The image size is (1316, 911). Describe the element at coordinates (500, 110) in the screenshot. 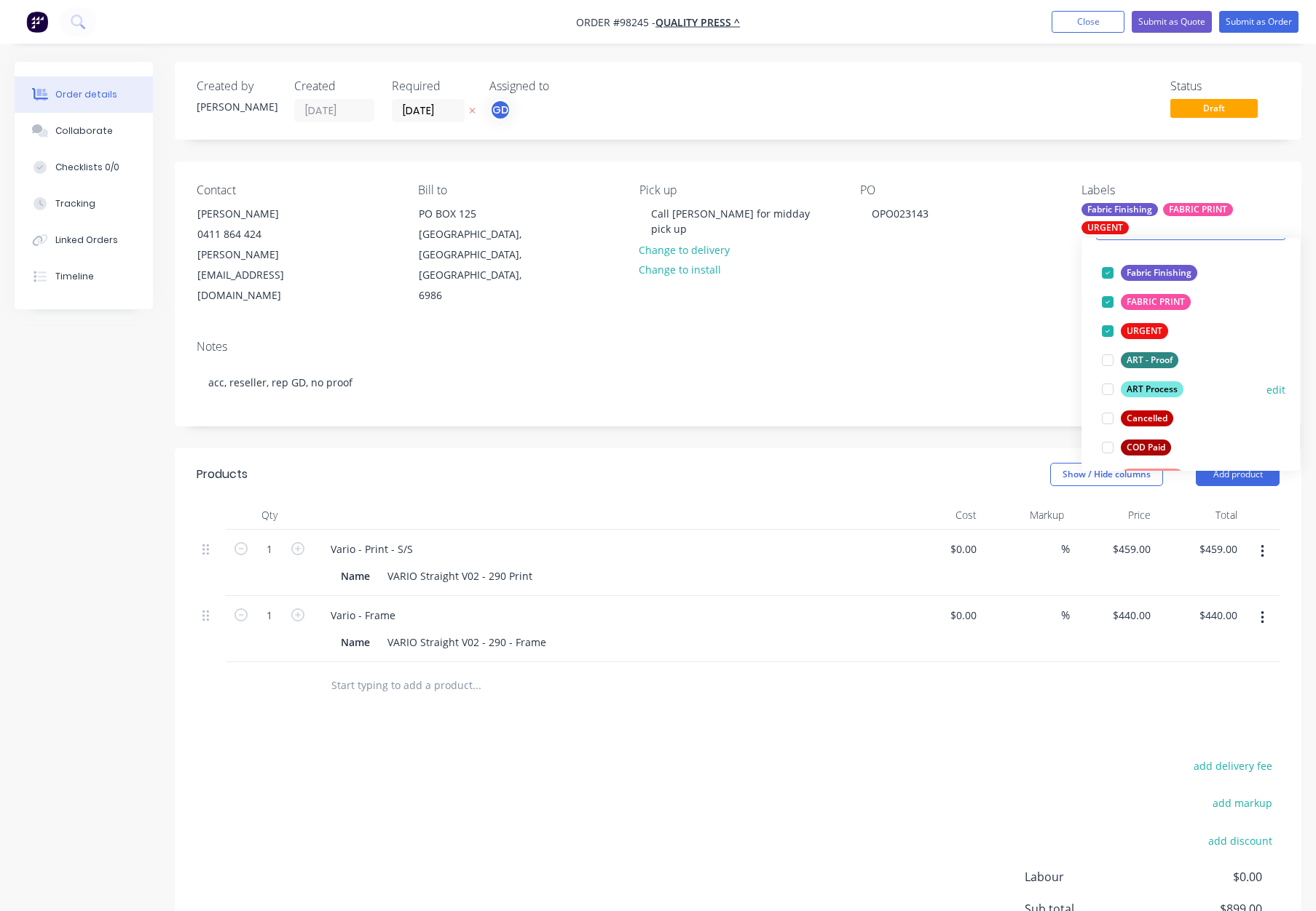

I see `div: GD` at that location.